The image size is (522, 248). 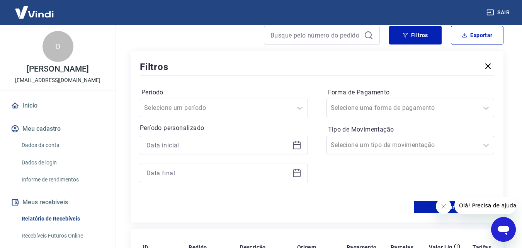 What do you see at coordinates (224, 92) in the screenshot?
I see `label: Período` at bounding box center [224, 92].